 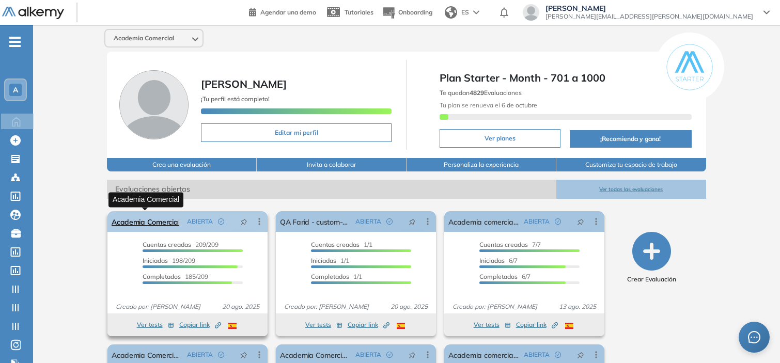 What do you see at coordinates (415, 12) in the screenshot?
I see `span: Onboarding` at bounding box center [415, 12].